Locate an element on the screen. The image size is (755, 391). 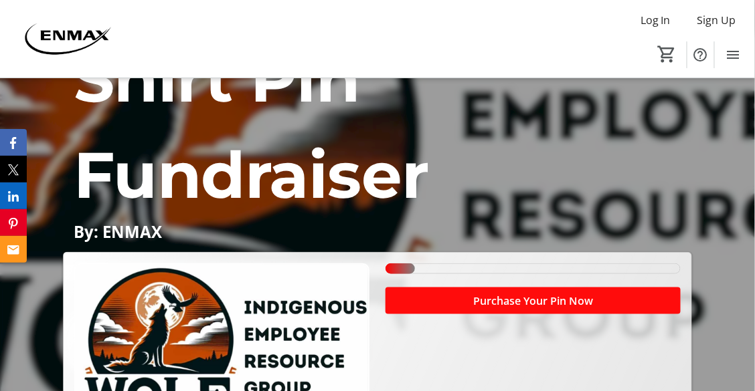
button: Menu is located at coordinates (733, 55).